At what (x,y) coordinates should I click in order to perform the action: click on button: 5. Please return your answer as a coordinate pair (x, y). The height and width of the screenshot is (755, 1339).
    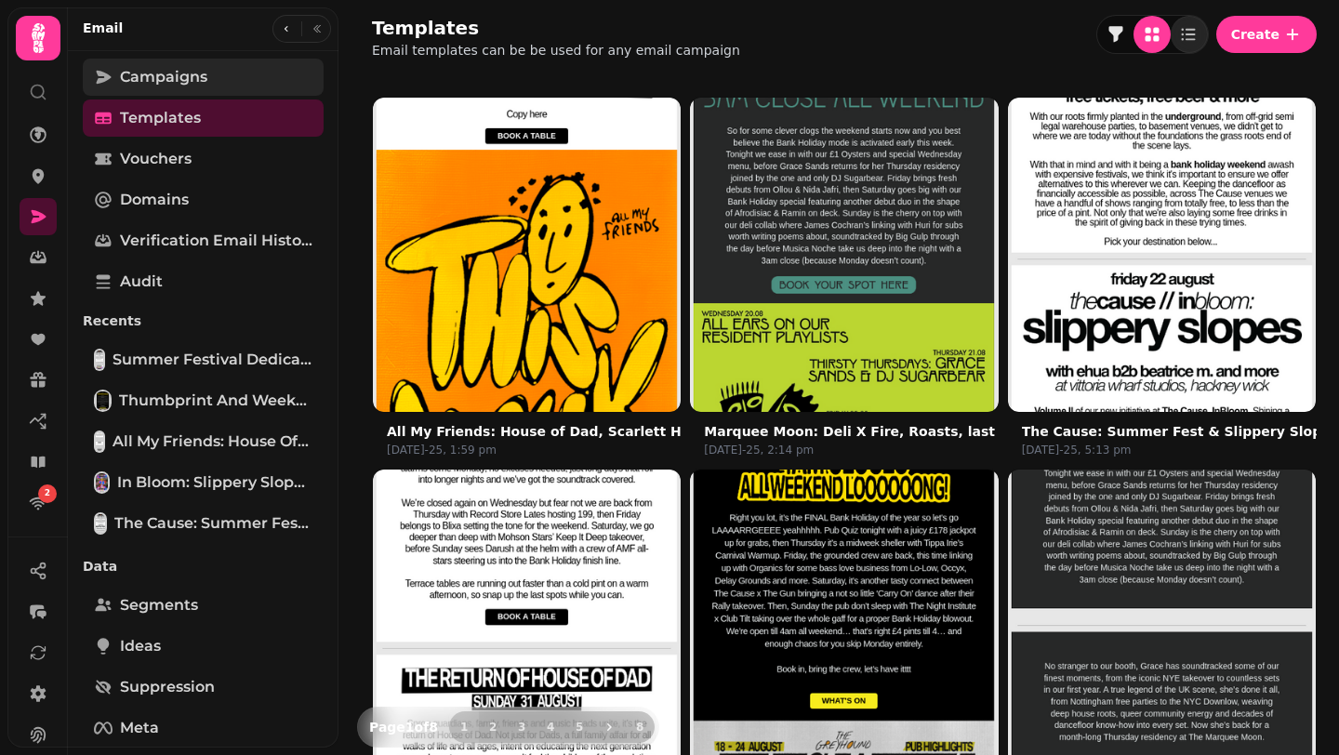
    Looking at the image, I should click on (579, 727).